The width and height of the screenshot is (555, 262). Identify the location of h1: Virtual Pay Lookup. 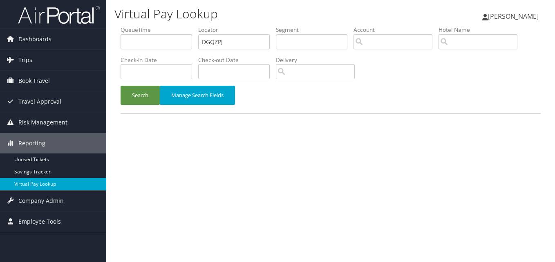
(258, 14).